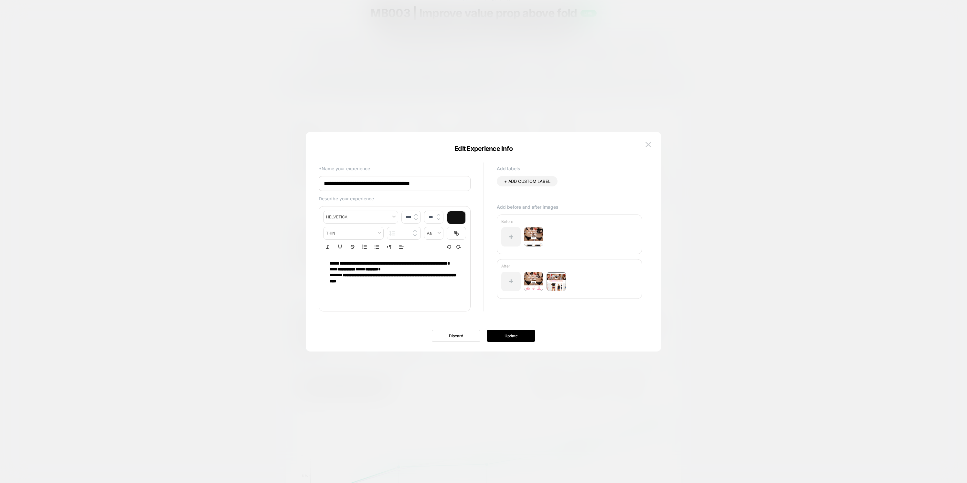 The image size is (967, 483). Describe the element at coordinates (569, 221) in the screenshot. I see `p: Before` at that location.